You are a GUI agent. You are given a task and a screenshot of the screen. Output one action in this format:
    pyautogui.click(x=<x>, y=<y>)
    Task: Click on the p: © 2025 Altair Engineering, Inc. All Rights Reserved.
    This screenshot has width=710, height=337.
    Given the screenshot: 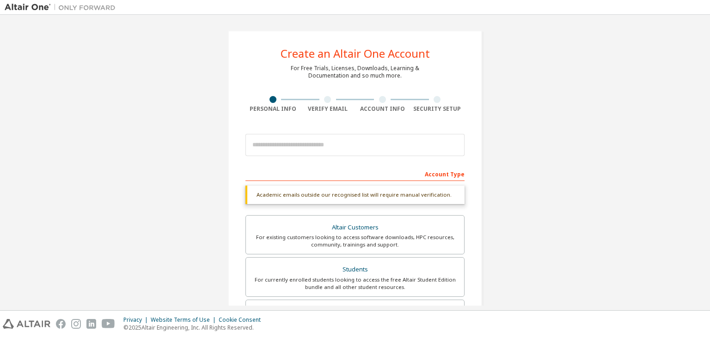 What is the action you would take?
    pyautogui.click(x=194, y=328)
    